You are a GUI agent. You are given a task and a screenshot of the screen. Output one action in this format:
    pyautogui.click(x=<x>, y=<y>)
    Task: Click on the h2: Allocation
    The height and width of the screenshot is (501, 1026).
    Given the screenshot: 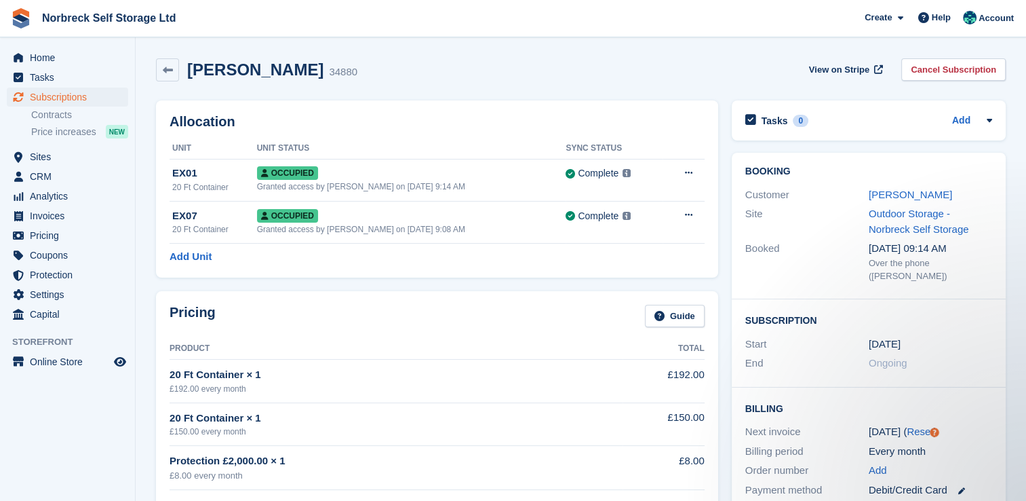 What is the action you would take?
    pyautogui.click(x=437, y=121)
    